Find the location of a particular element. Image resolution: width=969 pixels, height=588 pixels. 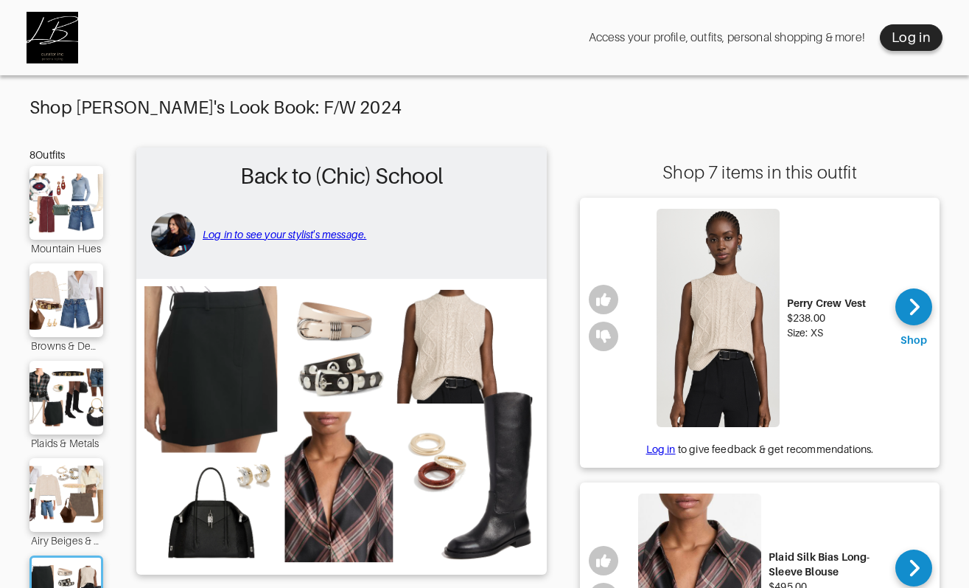

div: Size: XS is located at coordinates (827, 332).